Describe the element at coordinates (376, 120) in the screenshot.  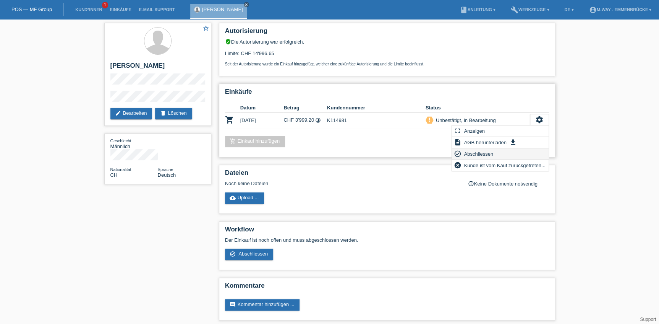
I see `td: K114981` at that location.